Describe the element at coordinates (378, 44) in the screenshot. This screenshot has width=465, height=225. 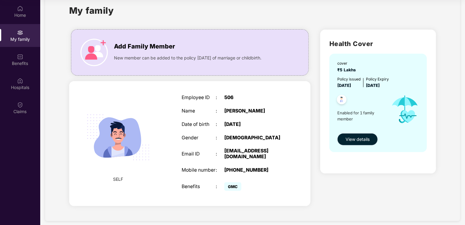
I see `h2: Health Cover` at that location.